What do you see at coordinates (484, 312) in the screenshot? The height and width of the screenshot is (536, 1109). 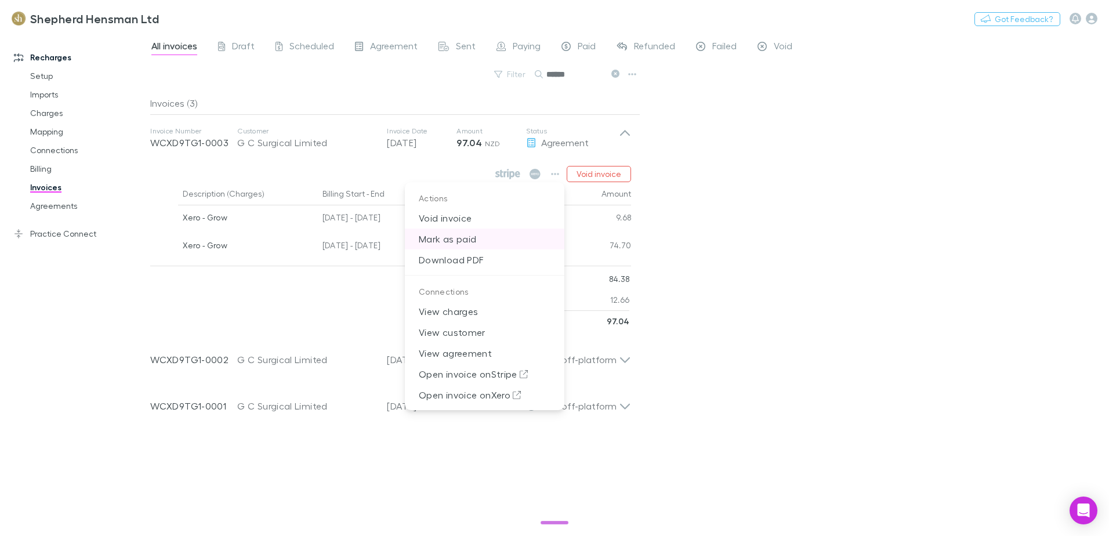 I see `li: View charges` at bounding box center [484, 312].